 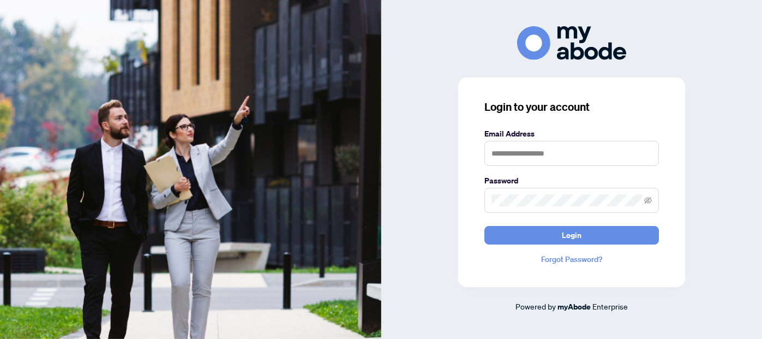 What do you see at coordinates (572, 43) in the screenshot?
I see `img: ma-logo` at bounding box center [572, 43].